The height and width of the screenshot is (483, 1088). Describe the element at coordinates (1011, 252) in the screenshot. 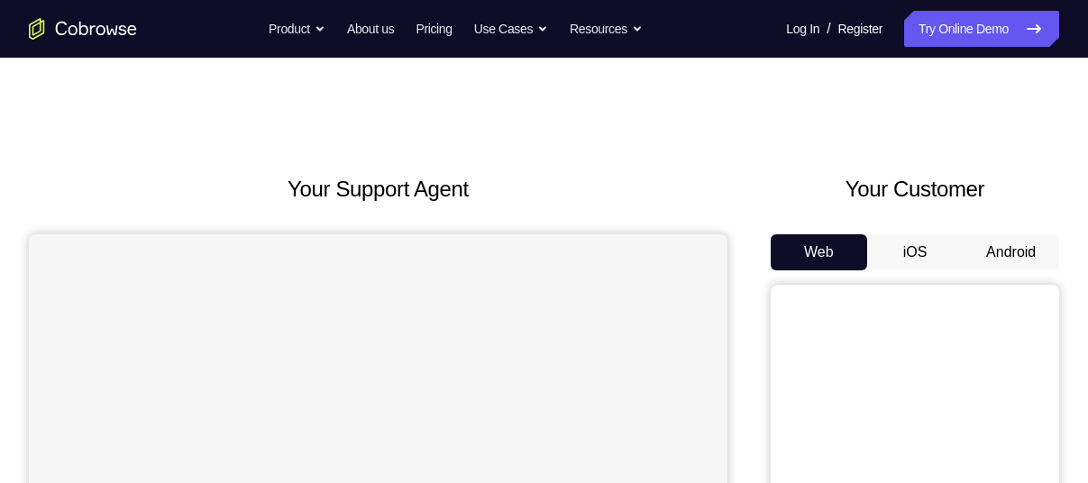

I see `button: Android` at that location.